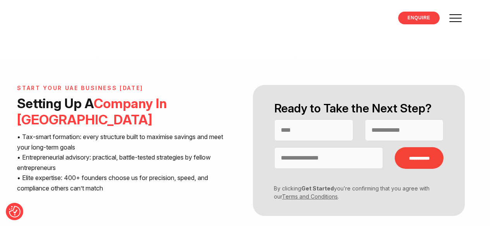  I want to click on img: svg+xml;nitro-empty-id=MTYwOjExNQ==-1;base64,PHN2ZyB2aWV3Qm94PSIwIDAgNzU4IDI1MSIgd2lkdGg9Ijc1OCIg..., so click(52, 20).